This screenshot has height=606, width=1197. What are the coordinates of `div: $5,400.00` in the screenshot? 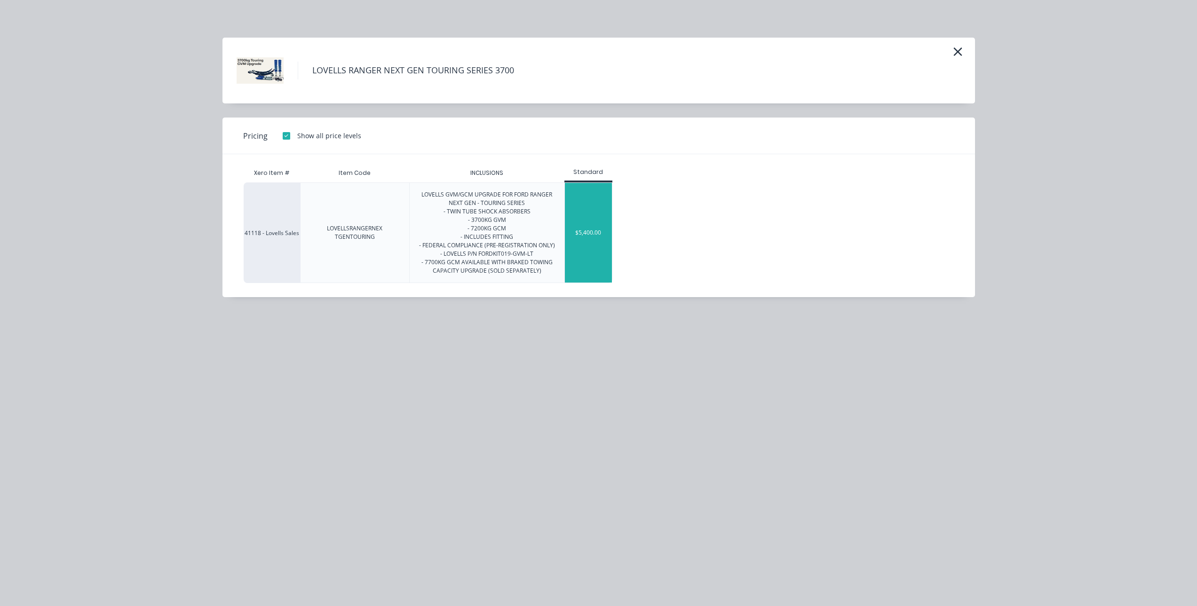 It's located at (588, 233).